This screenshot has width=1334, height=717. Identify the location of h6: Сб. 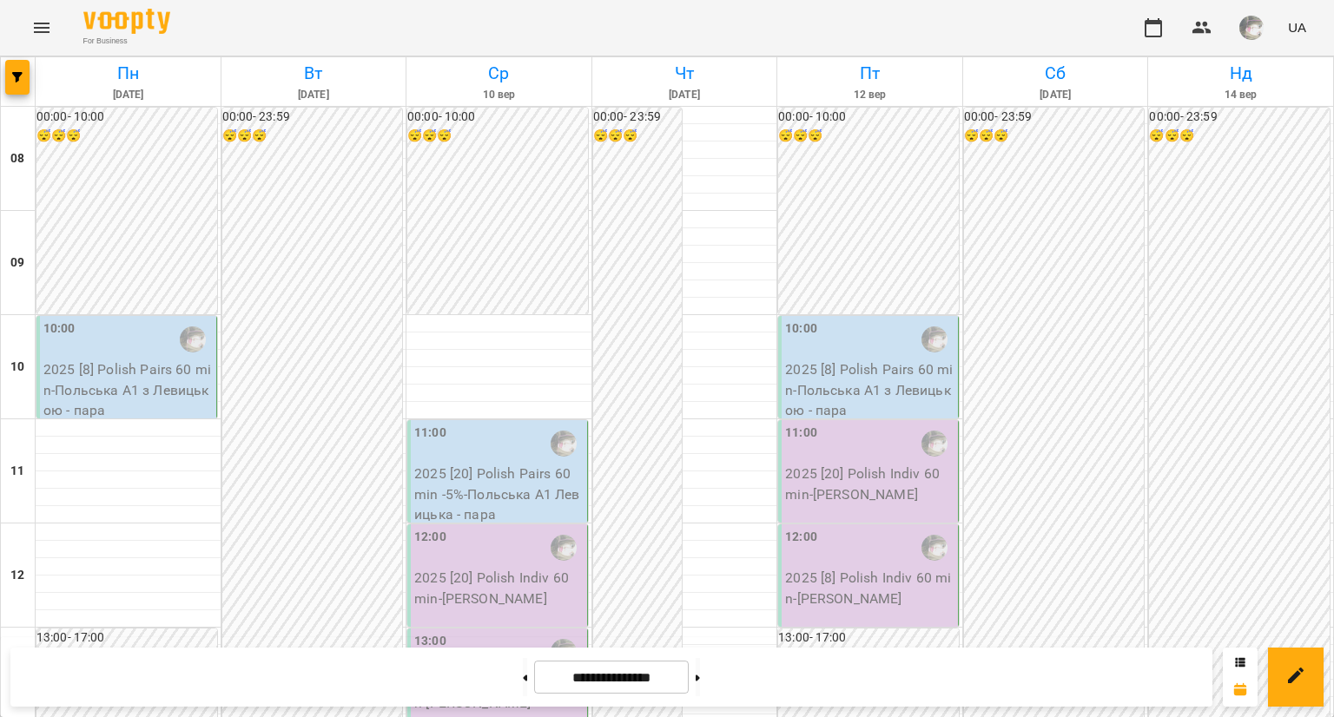
(1055, 73).